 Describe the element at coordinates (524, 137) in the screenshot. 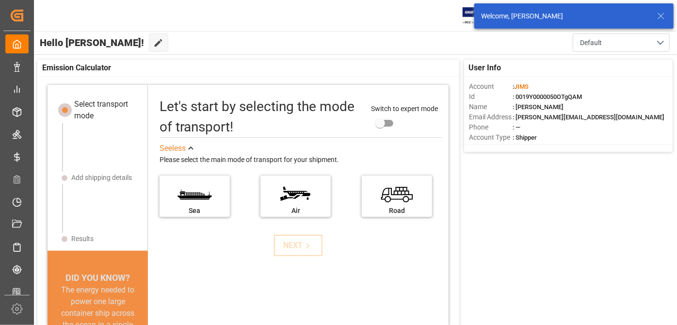

I see `span: : Shipper` at that location.